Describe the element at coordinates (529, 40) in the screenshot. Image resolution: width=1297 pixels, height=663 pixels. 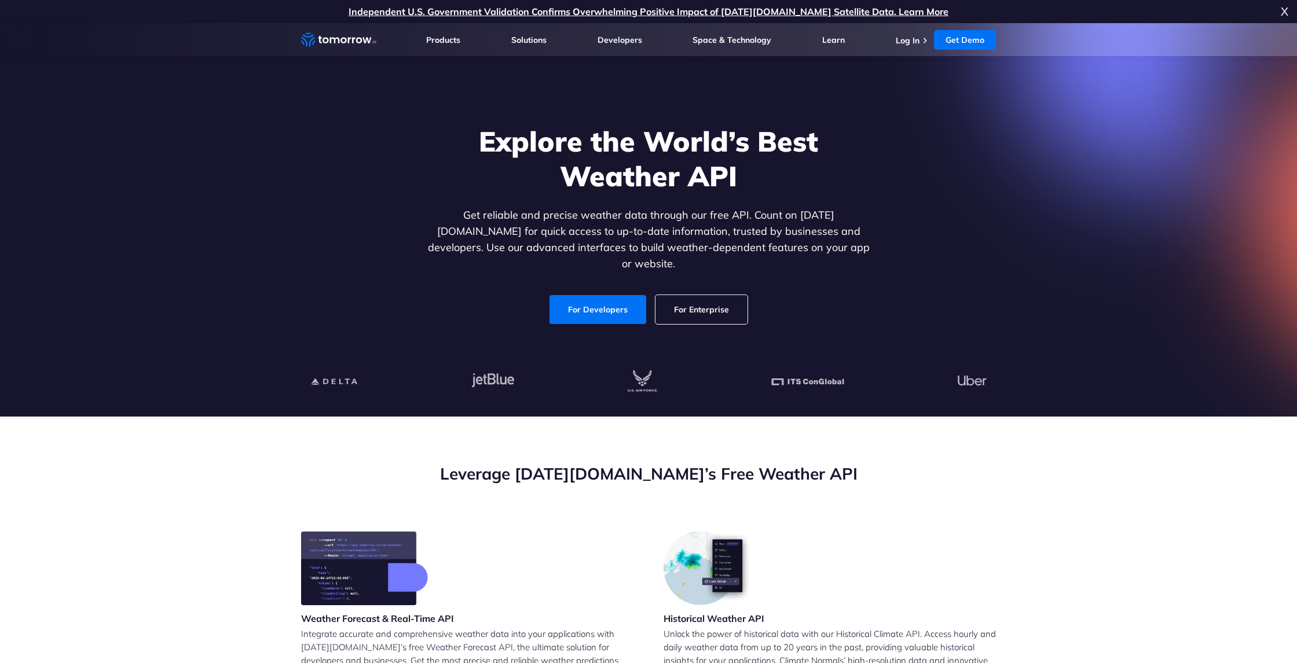
I see `a: Solutions` at that location.